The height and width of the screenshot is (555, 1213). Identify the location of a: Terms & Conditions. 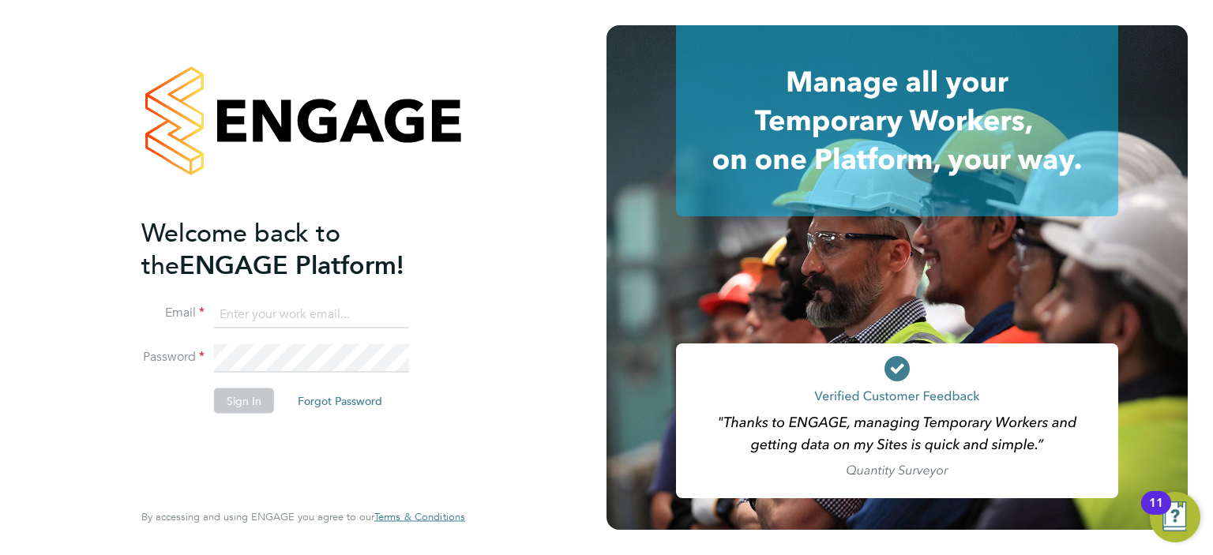
(419, 517).